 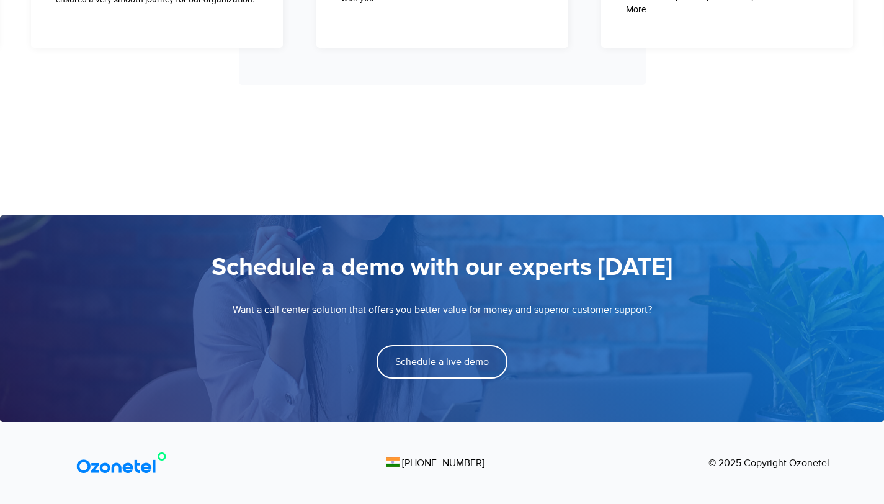 What do you see at coordinates (121, 463) in the screenshot?
I see `img: Logo.png` at bounding box center [121, 463].